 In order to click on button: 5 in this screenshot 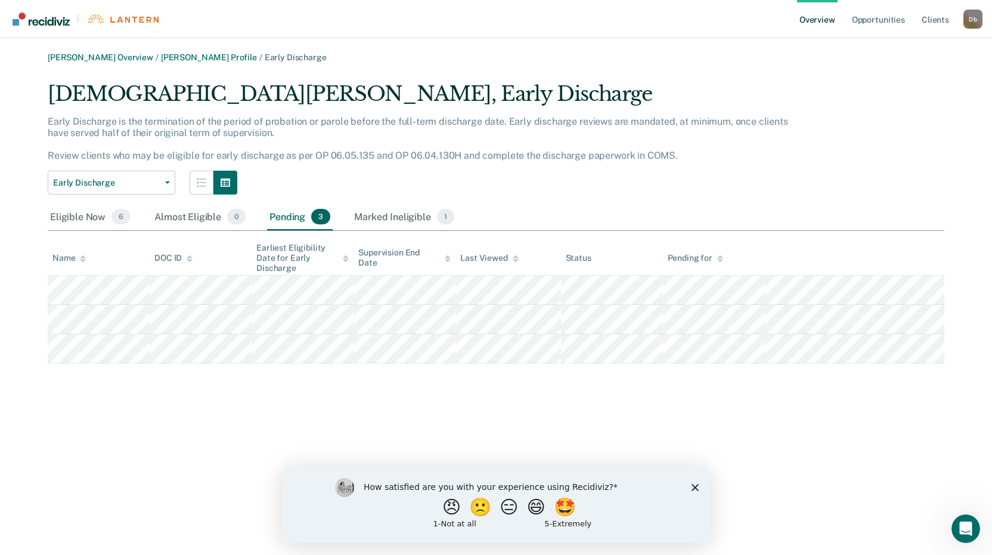, I will do `click(283, 41)`.